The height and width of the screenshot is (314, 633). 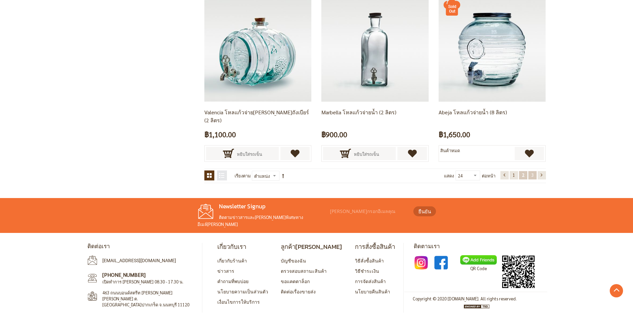 I want to click on a: Go to Top, so click(x=616, y=291).